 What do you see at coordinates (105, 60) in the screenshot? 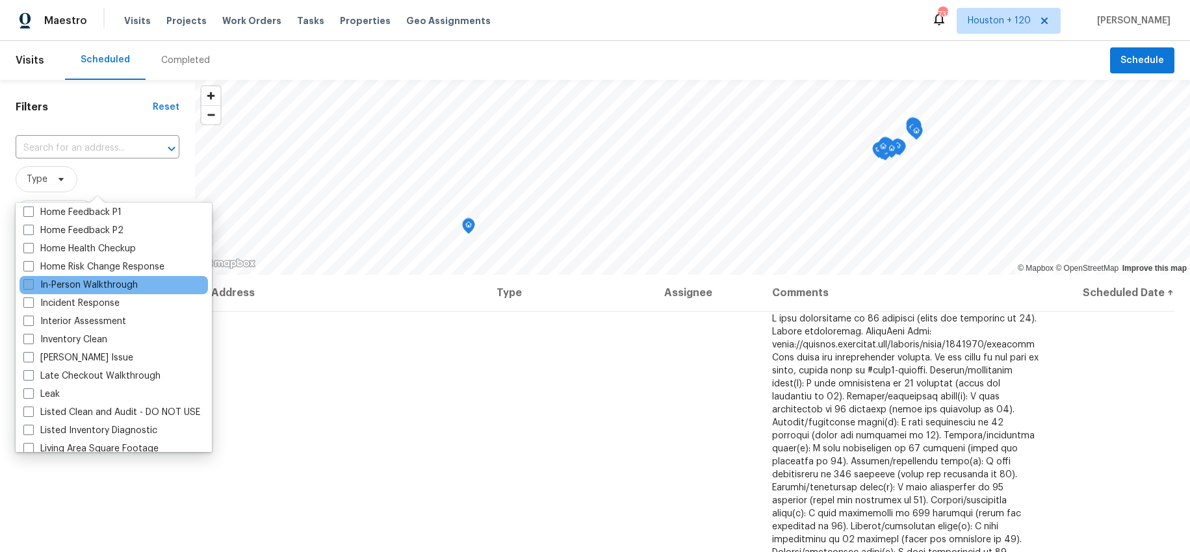
I see `div: Scheduled` at bounding box center [105, 60].